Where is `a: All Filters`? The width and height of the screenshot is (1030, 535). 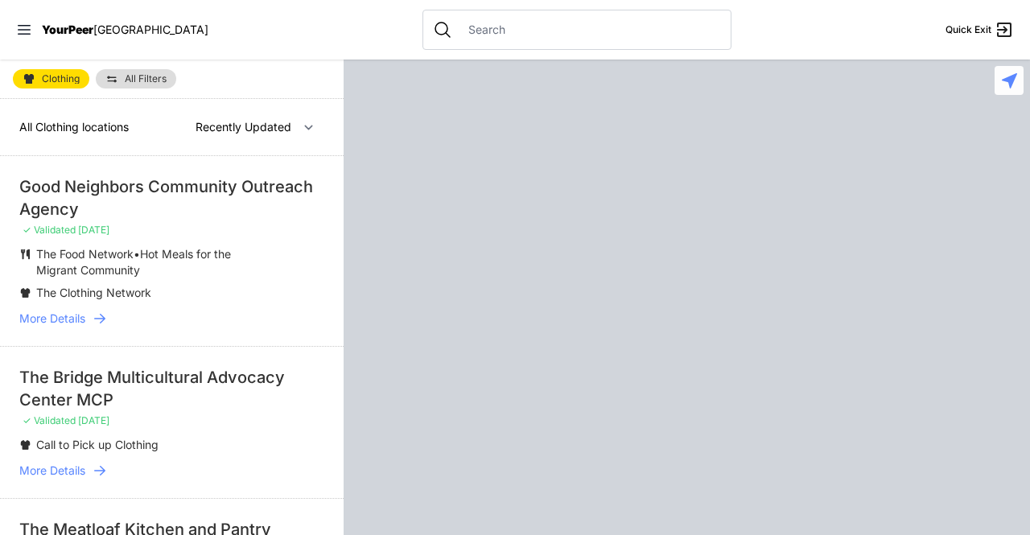
a: All Filters is located at coordinates (136, 79).